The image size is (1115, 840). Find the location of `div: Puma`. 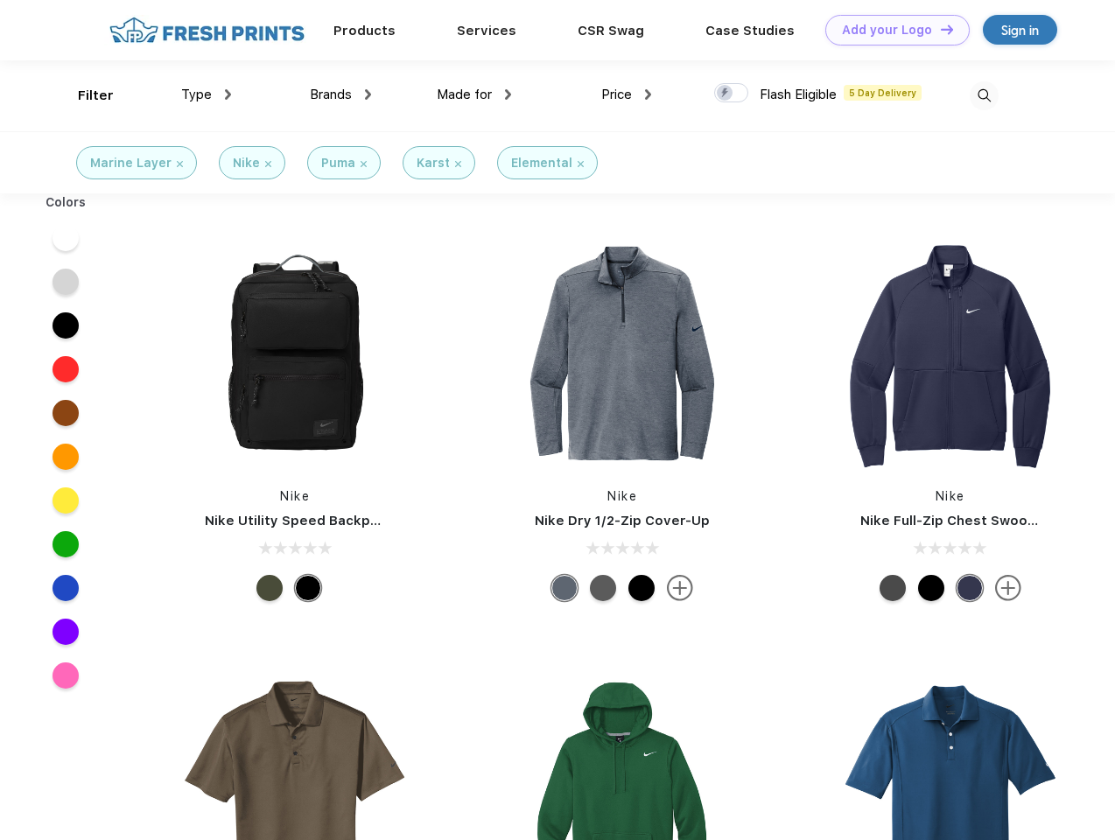

div: Puma is located at coordinates (338, 163).